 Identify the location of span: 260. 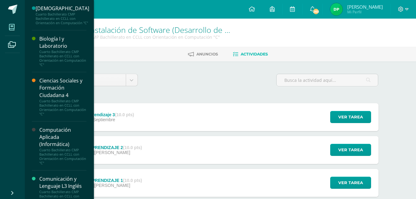
(316, 11).